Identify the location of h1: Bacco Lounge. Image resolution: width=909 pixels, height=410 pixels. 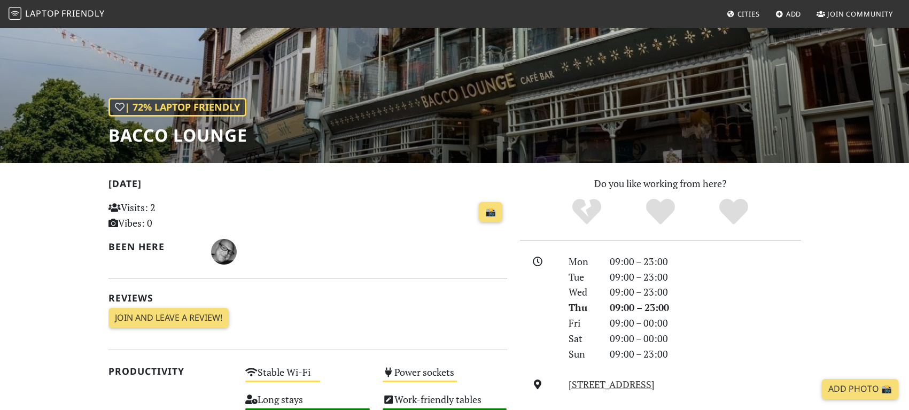
(178, 135).